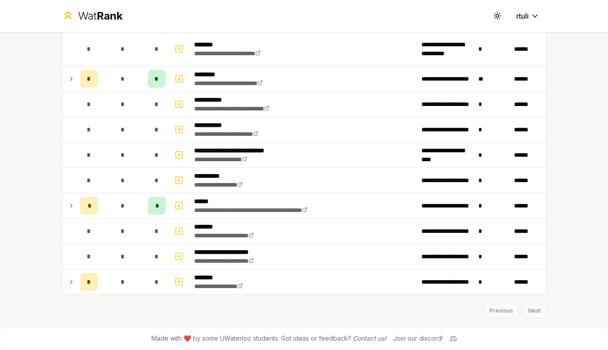 This screenshot has height=350, width=608. What do you see at coordinates (269, 339) in the screenshot?
I see `span: Made with ❤️ by some UWaterloo students. Got ideas or feedback?` at bounding box center [269, 339].